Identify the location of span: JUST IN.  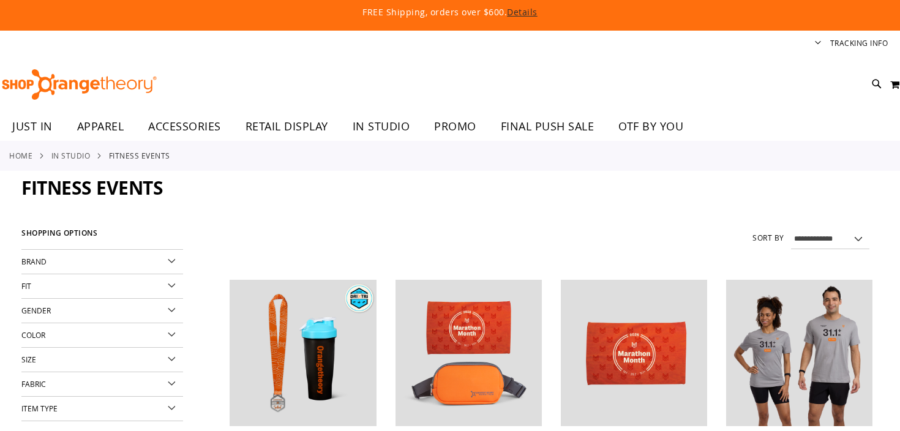
(32, 126).